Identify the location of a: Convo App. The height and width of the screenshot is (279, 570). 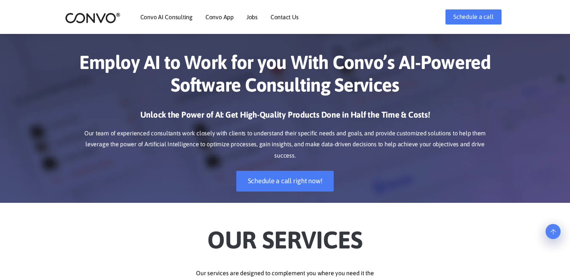
(219, 17).